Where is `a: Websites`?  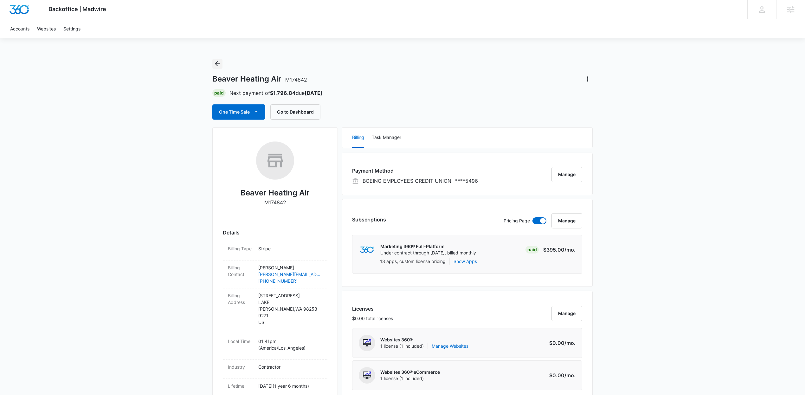 a: Websites is located at coordinates (46, 29).